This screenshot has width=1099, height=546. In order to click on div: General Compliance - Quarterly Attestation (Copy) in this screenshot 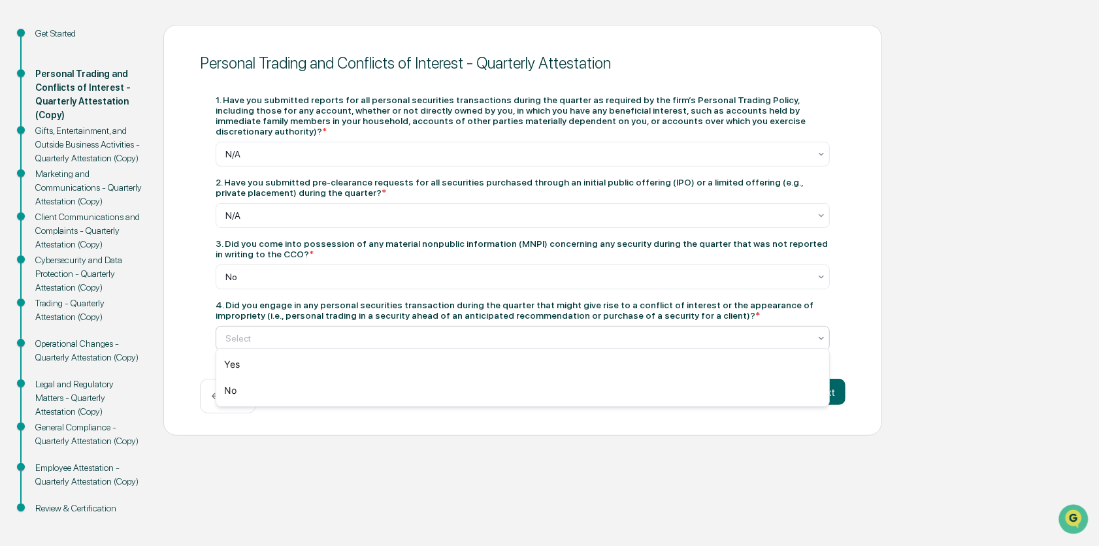, I will do `click(89, 434)`.